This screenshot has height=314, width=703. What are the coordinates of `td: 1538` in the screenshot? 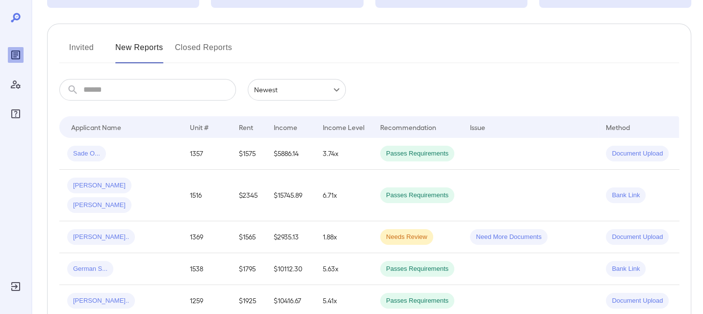 It's located at (207, 269).